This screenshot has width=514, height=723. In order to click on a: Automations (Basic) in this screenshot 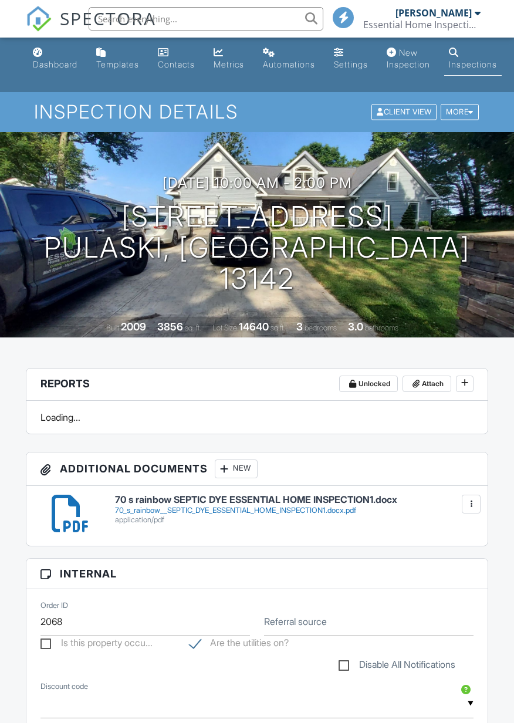, I will do `click(289, 59)`.